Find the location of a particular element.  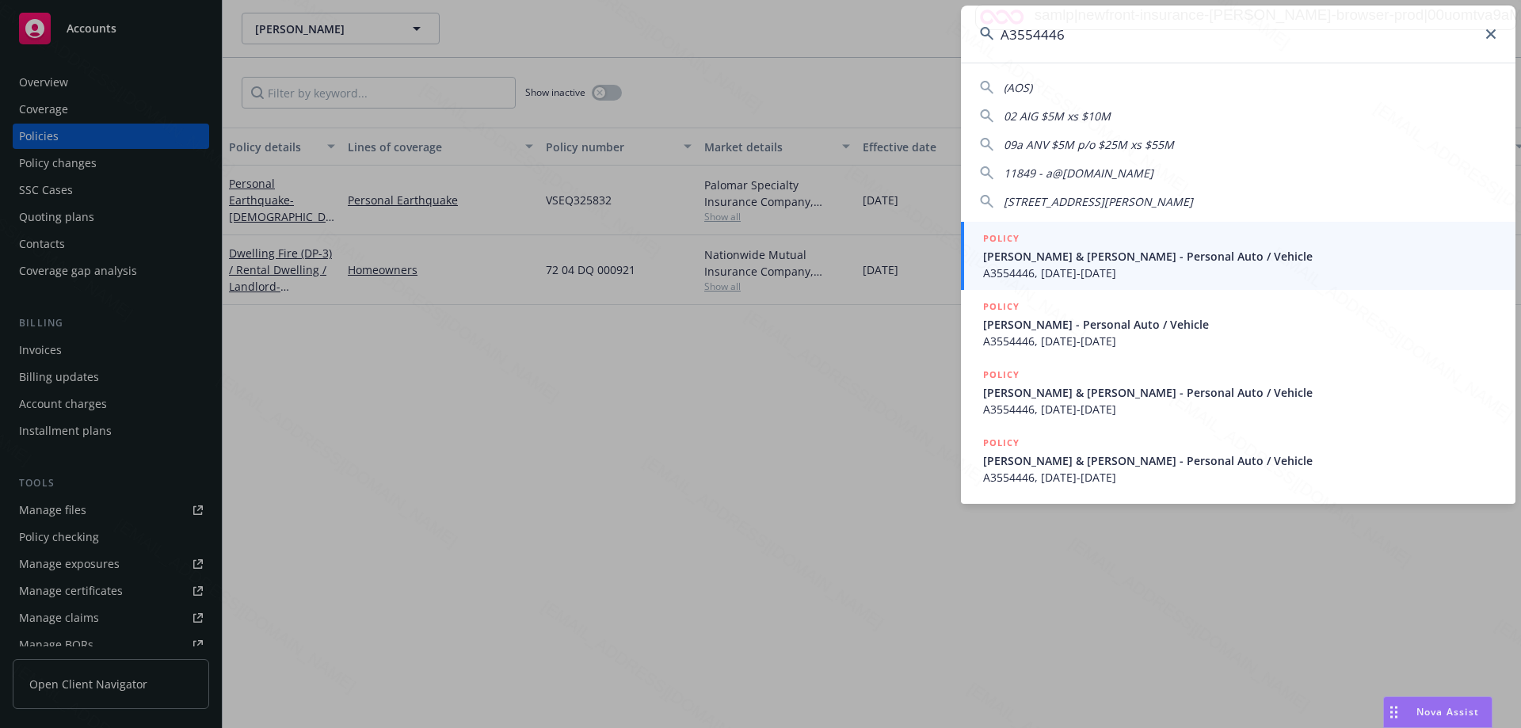

button: Nova Assist is located at coordinates (1437, 712).